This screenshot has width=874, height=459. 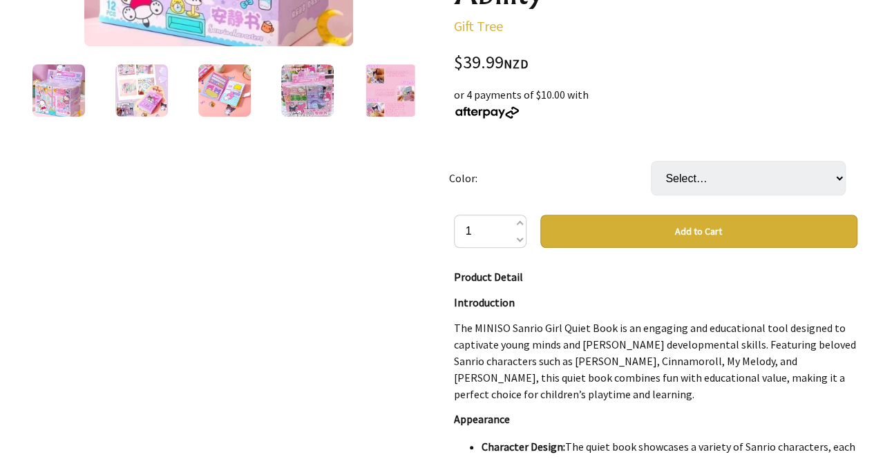 I want to click on img: Afterpay, so click(x=487, y=113).